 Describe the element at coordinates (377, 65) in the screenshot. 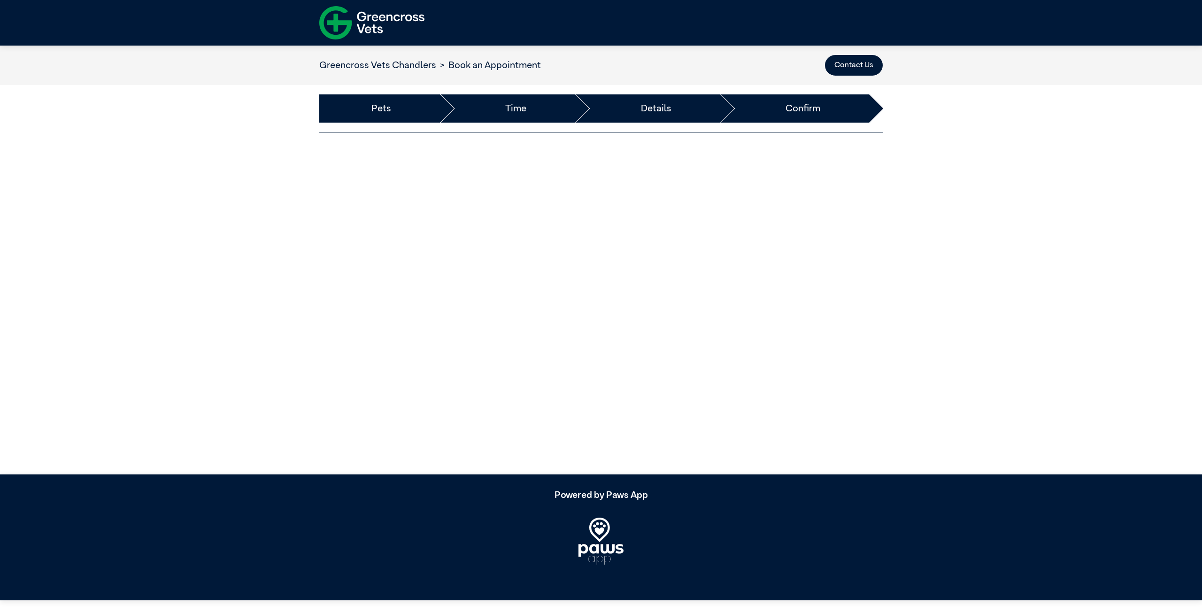

I see `a: Greencross Vets Chandlers` at that location.